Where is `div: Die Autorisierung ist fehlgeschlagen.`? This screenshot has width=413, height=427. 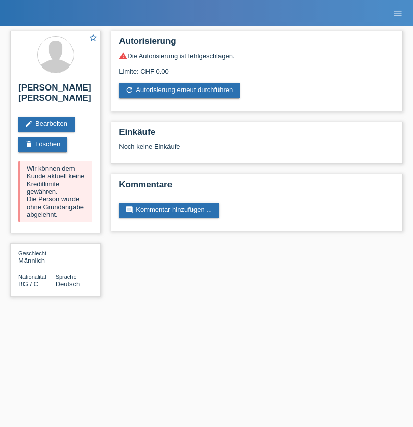
div: Die Autorisierung ist fehlgeschlagen. is located at coordinates (257, 56).